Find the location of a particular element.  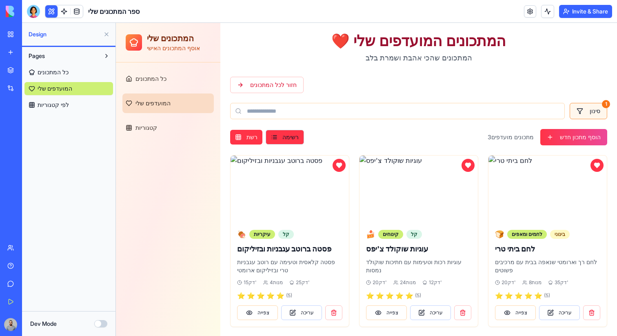

span: 8 מנות is located at coordinates (419, 260).